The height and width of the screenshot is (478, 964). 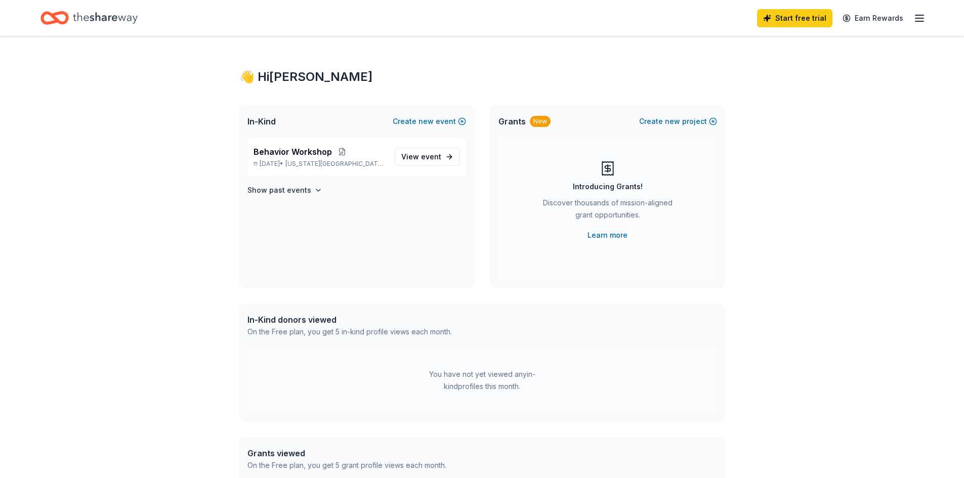 I want to click on a: Earn Rewards, so click(x=873, y=18).